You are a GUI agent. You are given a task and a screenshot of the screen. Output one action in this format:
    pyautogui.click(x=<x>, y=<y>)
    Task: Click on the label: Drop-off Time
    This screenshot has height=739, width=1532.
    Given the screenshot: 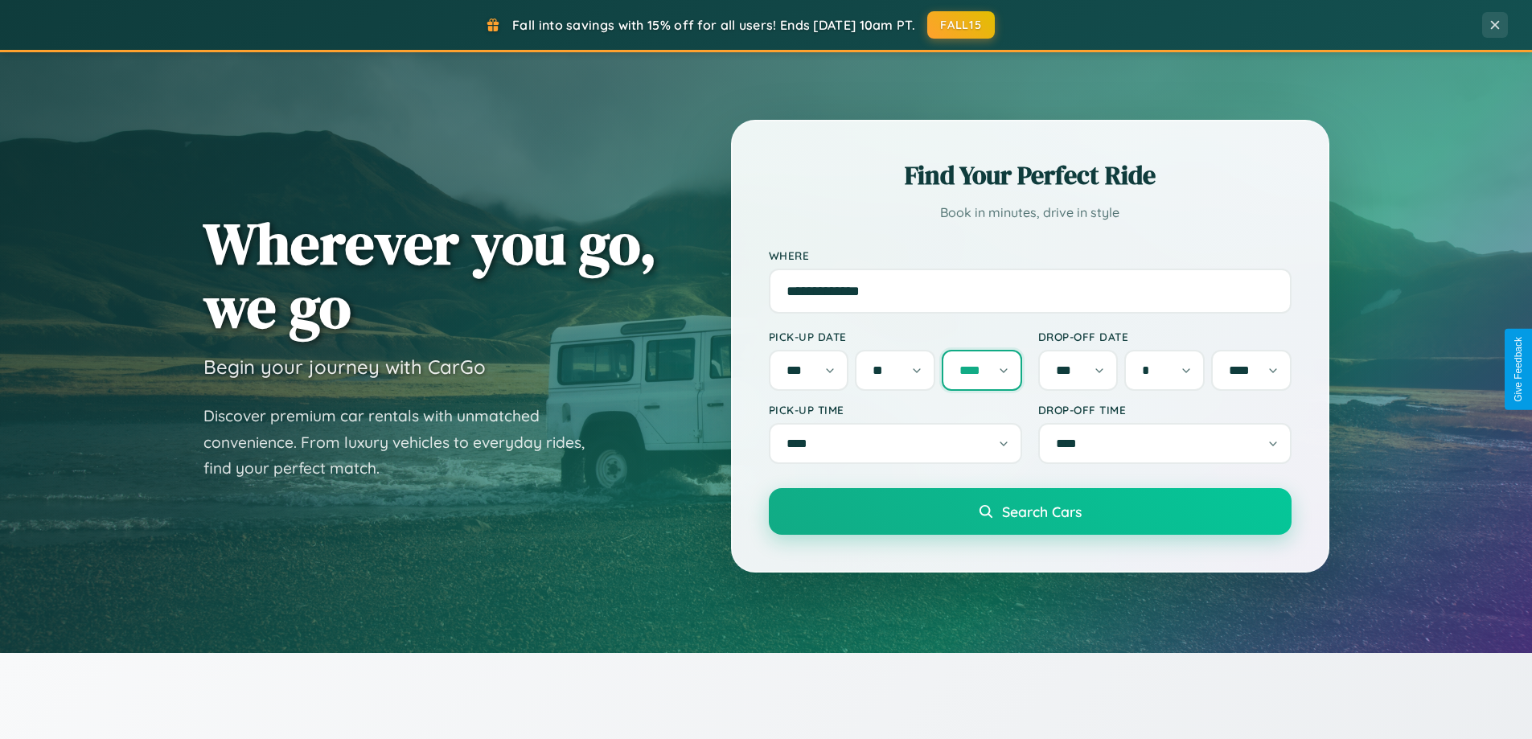 What is the action you would take?
    pyautogui.click(x=1165, y=409)
    